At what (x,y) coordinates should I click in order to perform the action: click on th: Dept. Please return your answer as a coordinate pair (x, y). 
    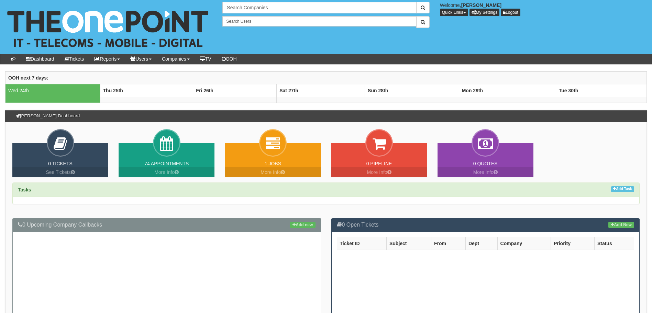
    Looking at the image, I should click on (481, 243).